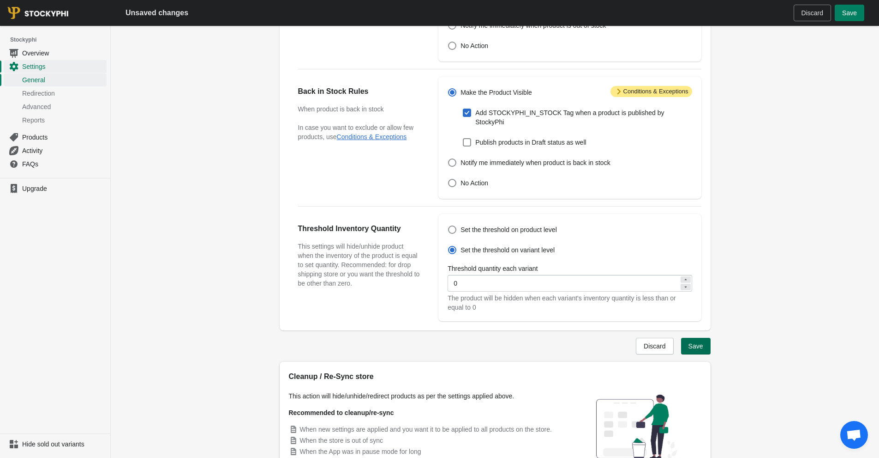 The width and height of the screenshot is (879, 458). What do you see at coordinates (63, 188) in the screenshot?
I see `span: Upgrade` at bounding box center [63, 188].